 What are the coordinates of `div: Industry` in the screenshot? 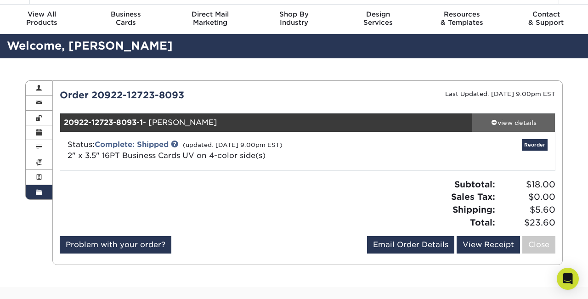 It's located at (294, 18).